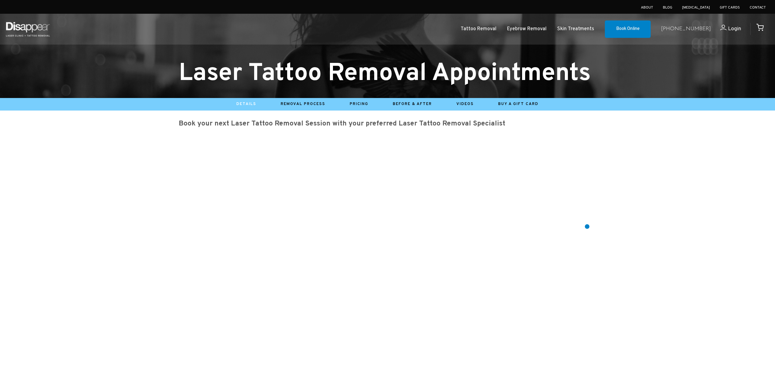 The height and width of the screenshot is (392, 775). I want to click on a: Videos, so click(465, 104).